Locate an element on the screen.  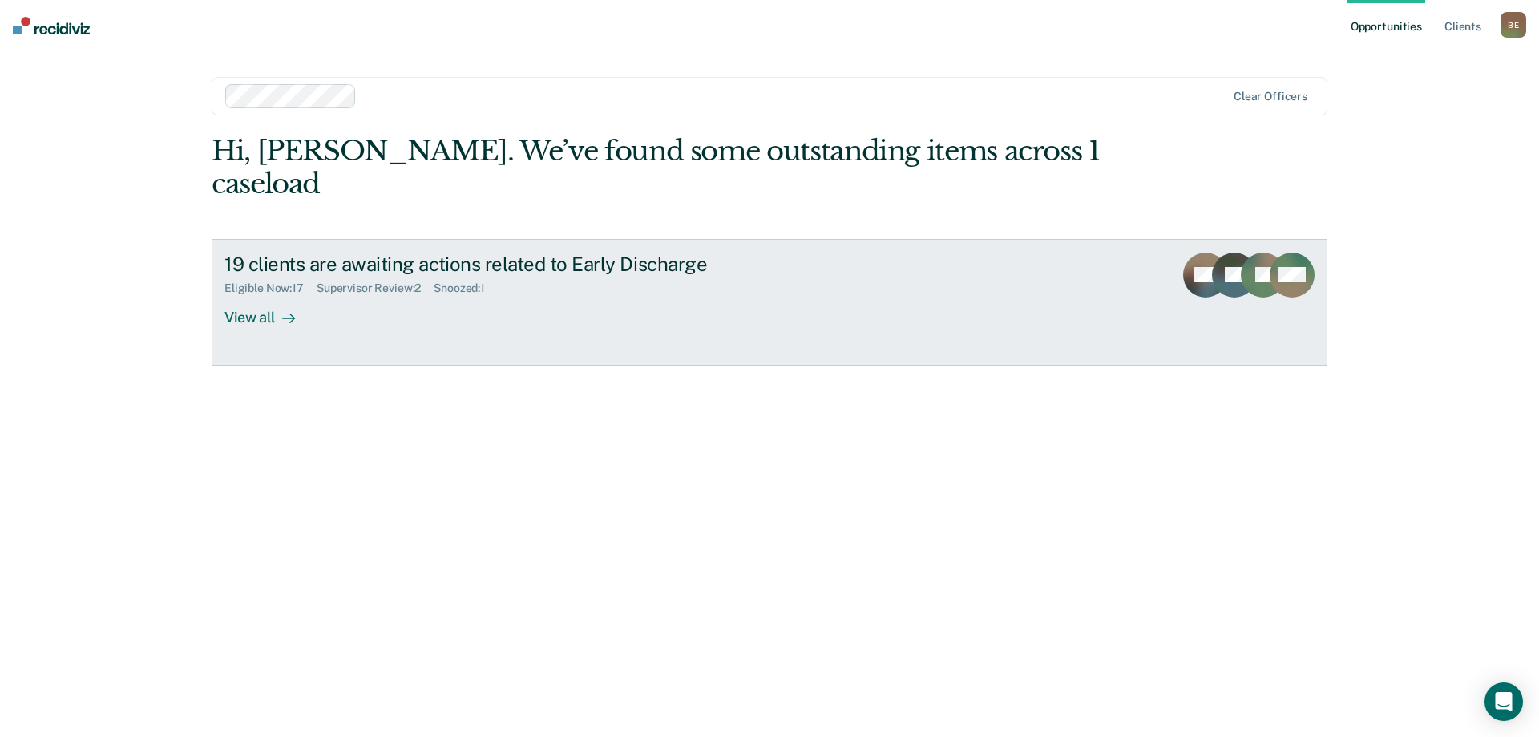
img: Recidiviz is located at coordinates (51, 26).